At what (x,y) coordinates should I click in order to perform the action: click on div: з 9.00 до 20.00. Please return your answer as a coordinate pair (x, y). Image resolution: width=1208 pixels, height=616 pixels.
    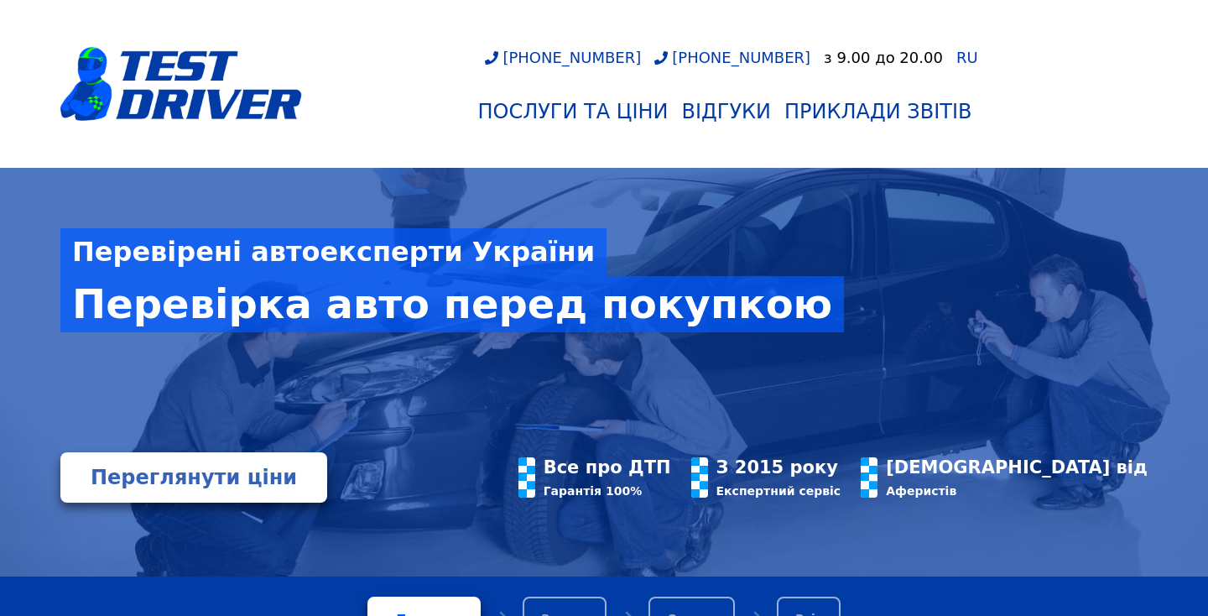
    Looking at the image, I should click on (883, 57).